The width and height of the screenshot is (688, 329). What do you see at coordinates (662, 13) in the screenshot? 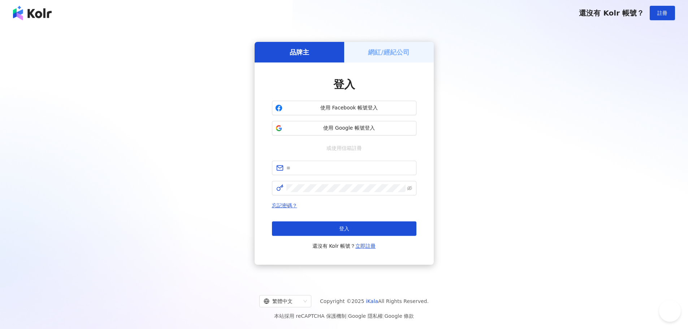
I see `span: 註冊` at bounding box center [662, 13].